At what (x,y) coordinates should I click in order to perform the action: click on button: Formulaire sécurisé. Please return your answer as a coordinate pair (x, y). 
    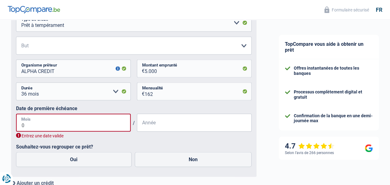
    Looking at the image, I should click on (347, 10).